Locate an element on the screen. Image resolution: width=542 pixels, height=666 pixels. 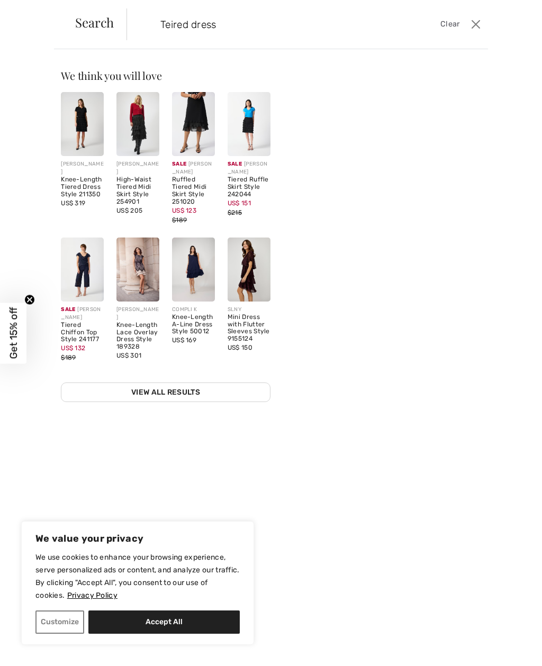
span: US$ 319 is located at coordinates (73, 203).